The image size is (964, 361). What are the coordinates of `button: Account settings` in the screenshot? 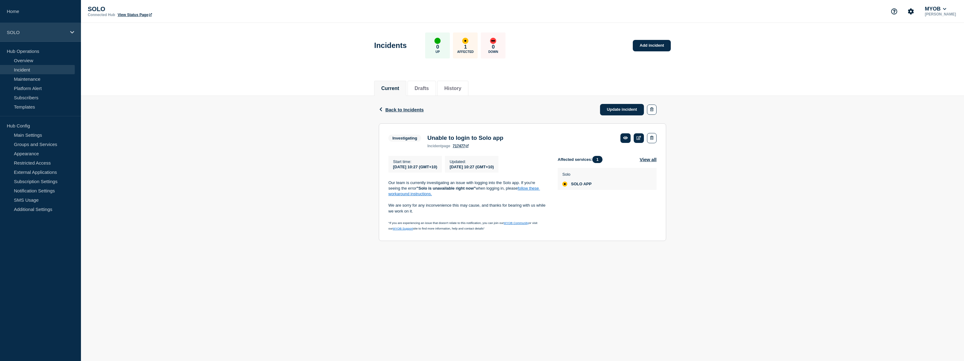 It's located at (911, 11).